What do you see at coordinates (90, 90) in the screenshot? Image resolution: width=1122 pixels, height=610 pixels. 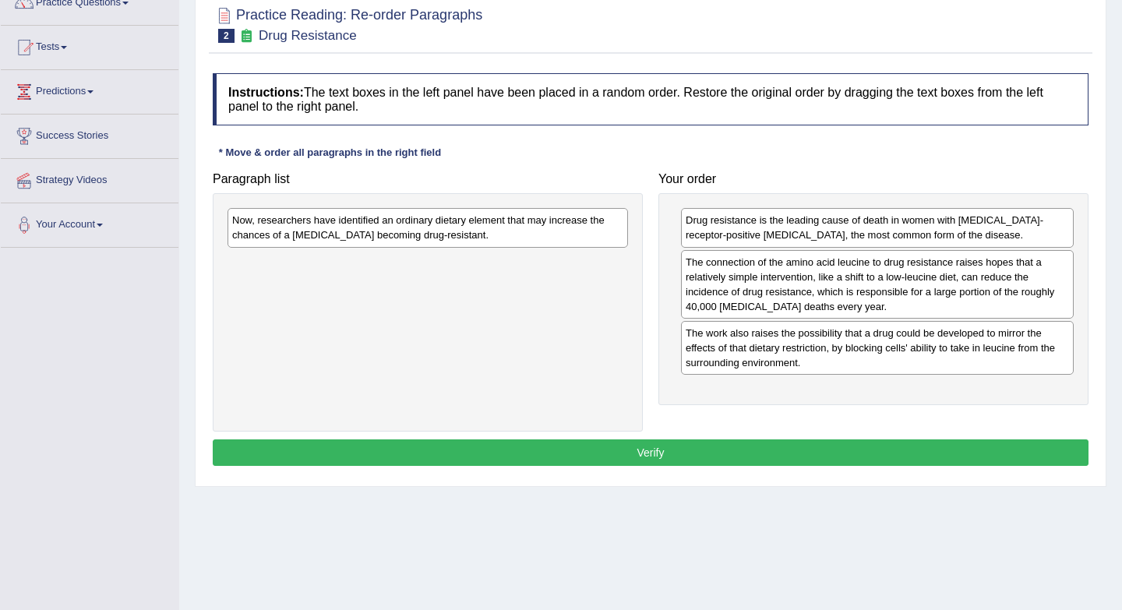 I see `a: Predictions` at bounding box center [90, 90].